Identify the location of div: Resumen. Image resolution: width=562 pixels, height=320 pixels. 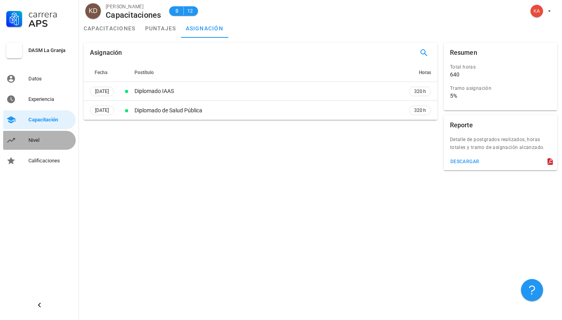
(464, 53).